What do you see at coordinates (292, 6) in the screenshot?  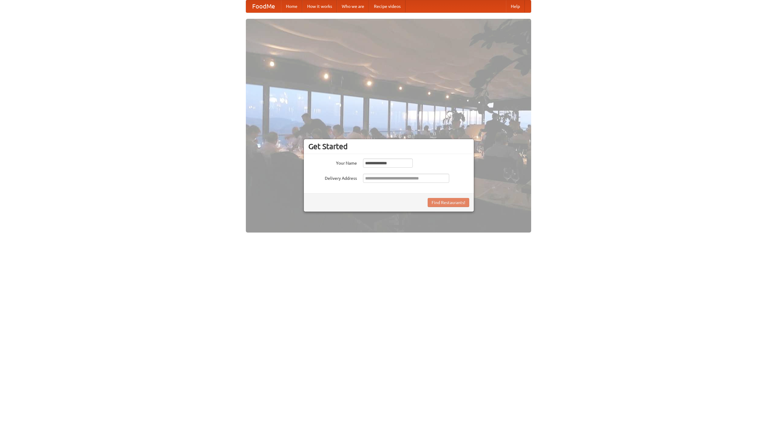 I see `a: Home` at bounding box center [292, 6].